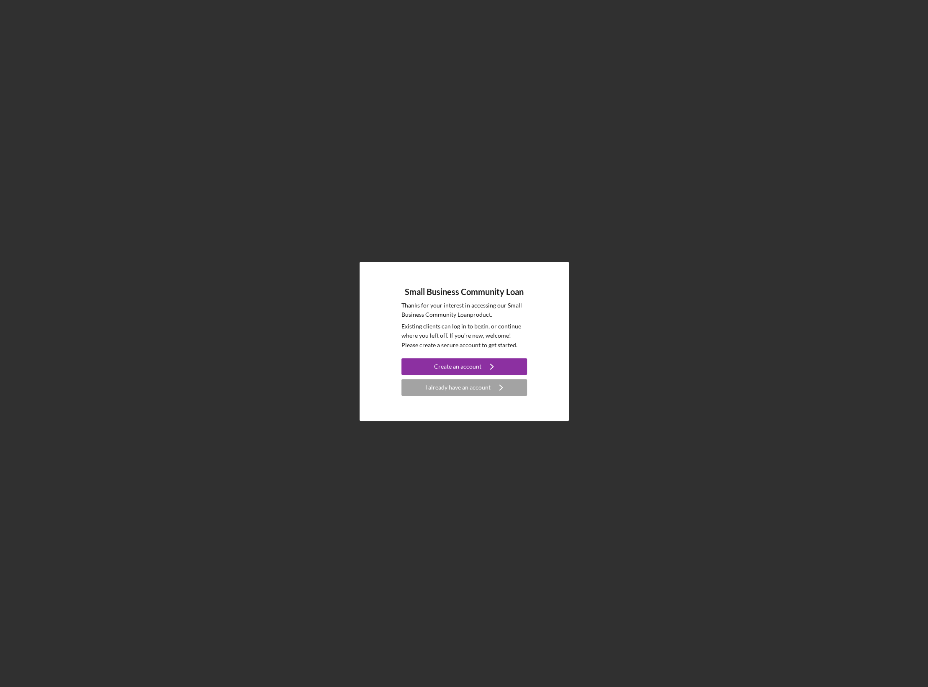  I want to click on div: Create an account, so click(458, 367).